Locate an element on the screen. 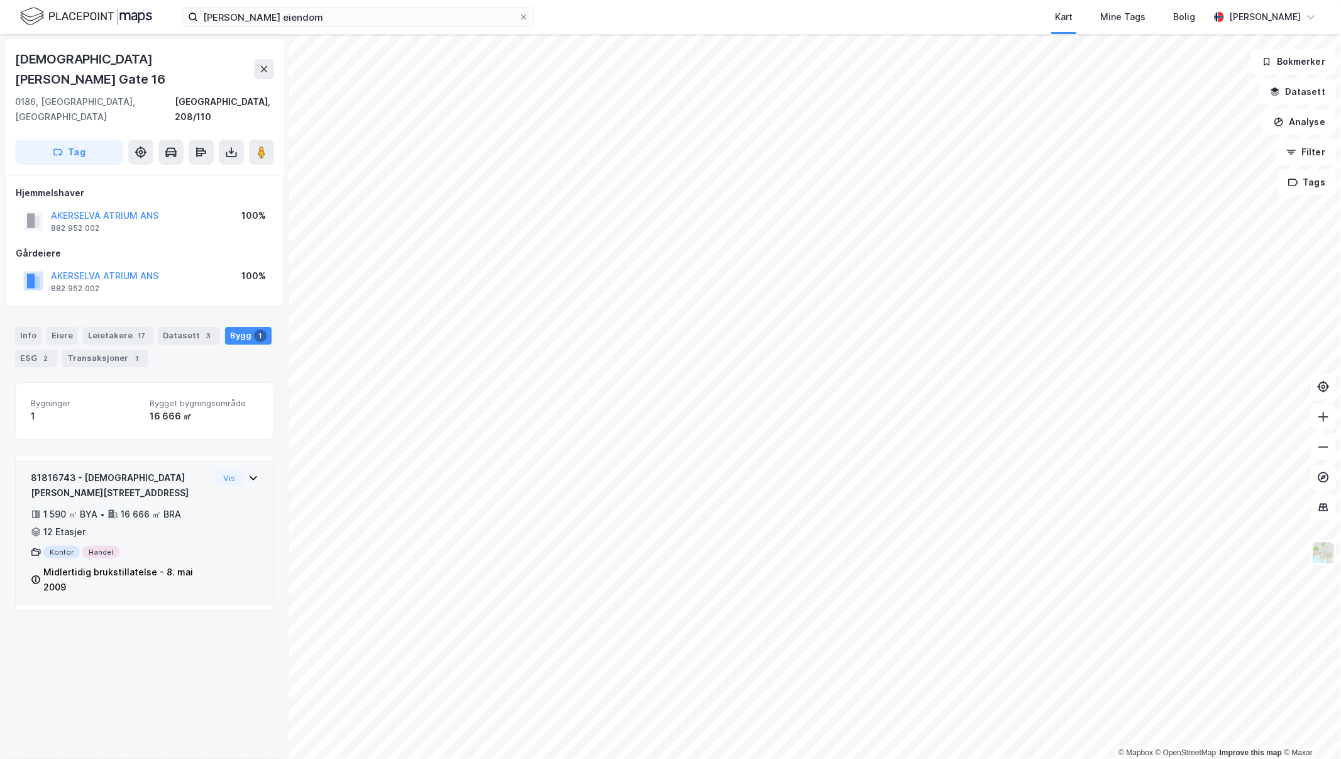 This screenshot has width=1341, height=759. div: Bygg is located at coordinates (248, 336).